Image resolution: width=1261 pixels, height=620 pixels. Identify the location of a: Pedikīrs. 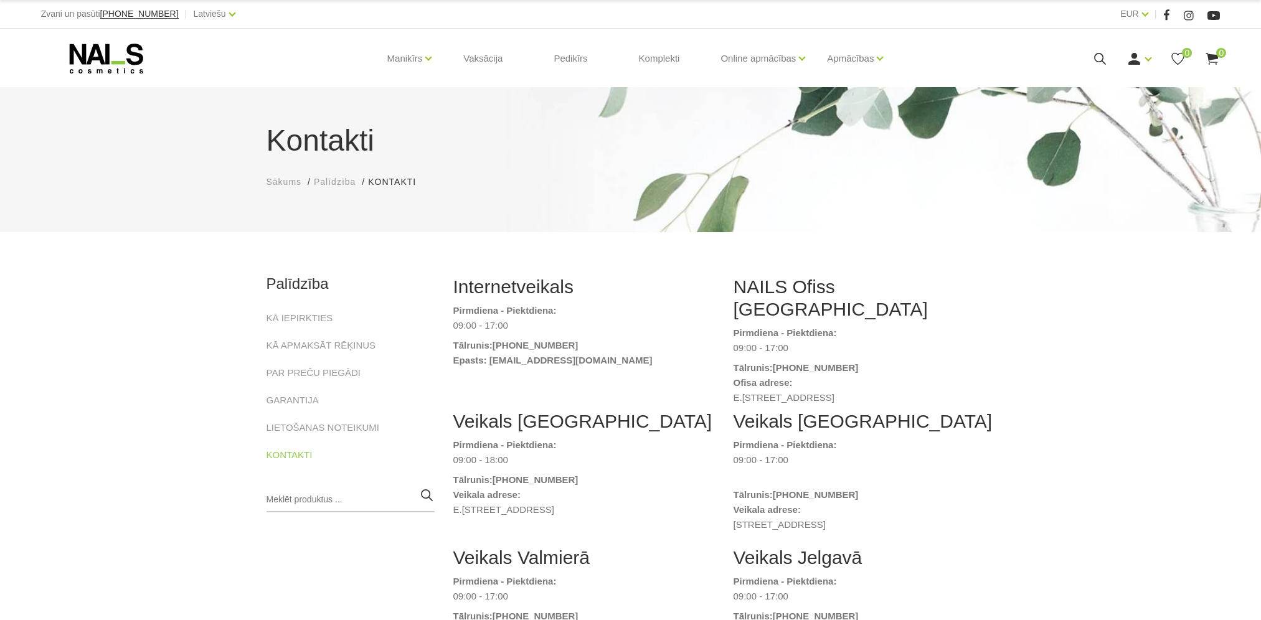
(570, 59).